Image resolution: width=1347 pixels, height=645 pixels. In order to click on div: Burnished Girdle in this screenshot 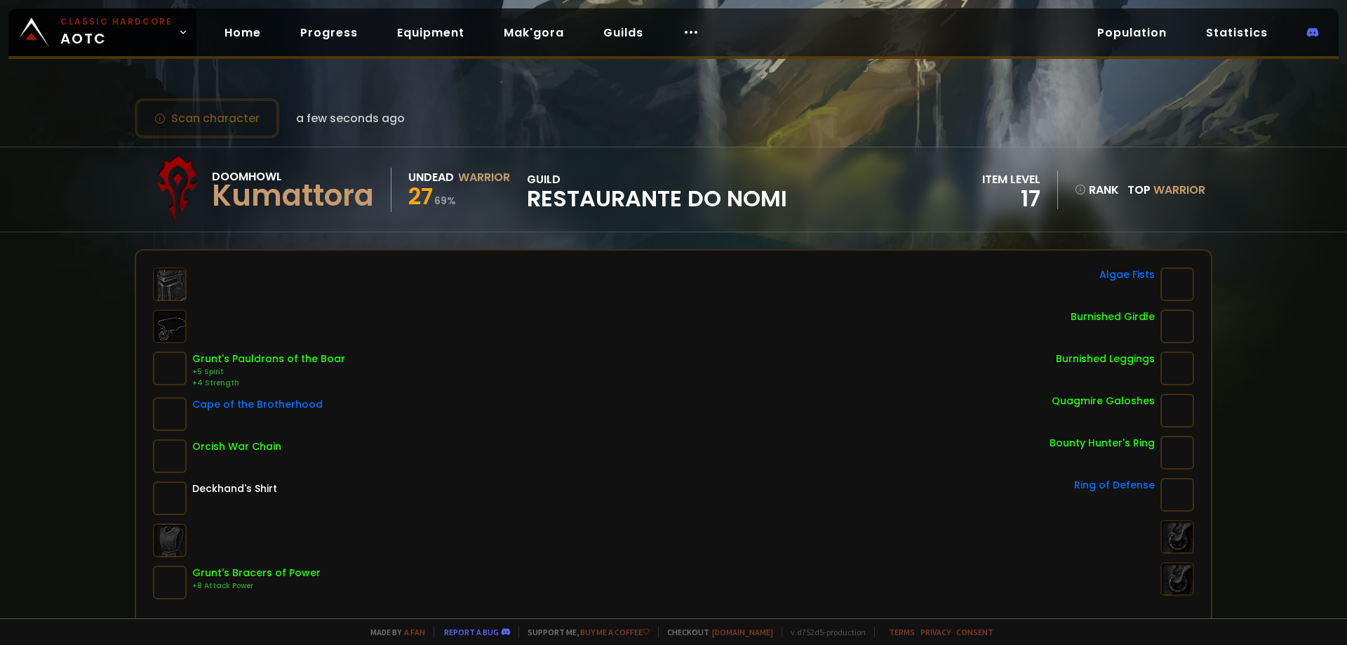, I will do `click(1112, 316)`.